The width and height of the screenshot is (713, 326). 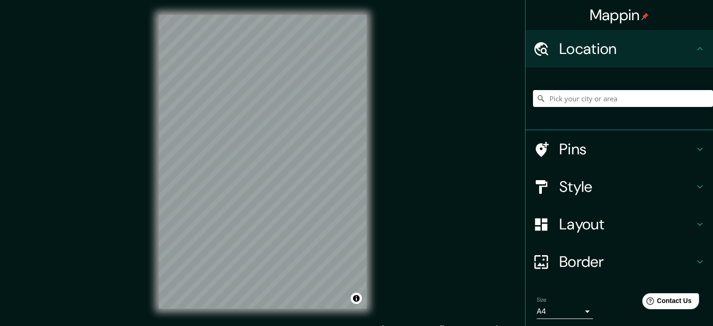 What do you see at coordinates (619, 262) in the screenshot?
I see `div: Border` at bounding box center [619, 262].